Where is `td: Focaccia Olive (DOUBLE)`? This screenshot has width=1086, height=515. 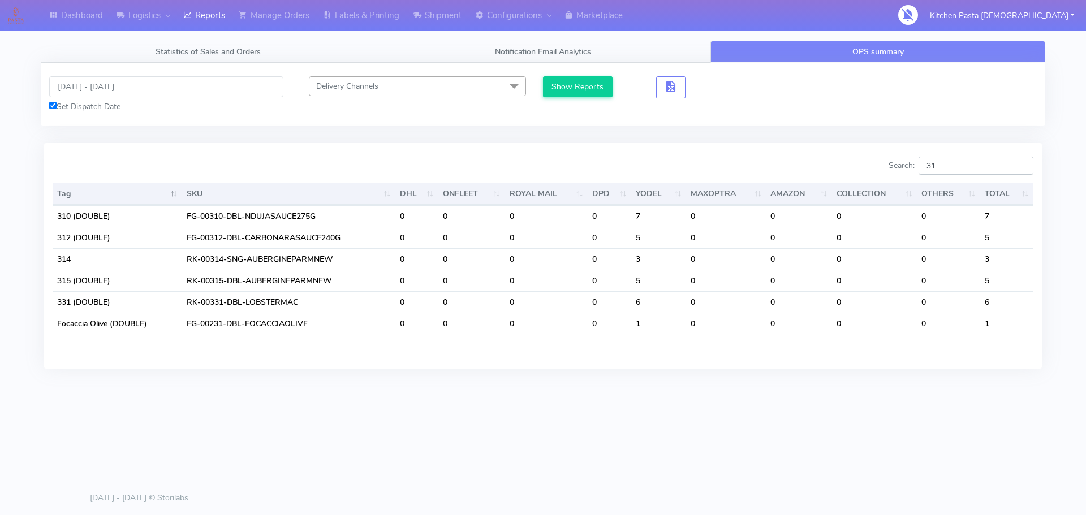
td: Focaccia Olive (DOUBLE) is located at coordinates (117, 324).